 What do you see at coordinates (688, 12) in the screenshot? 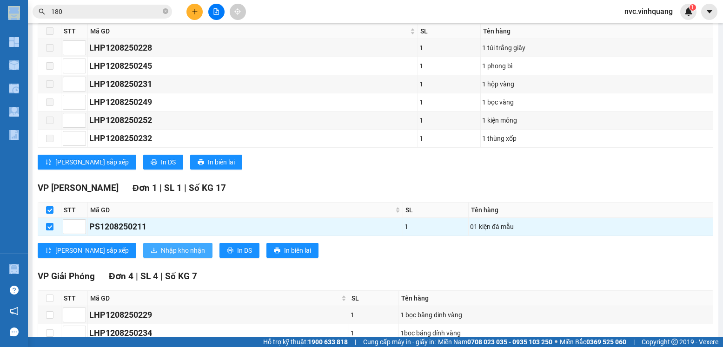
I see `img: icon-new-feature` at bounding box center [688, 12].